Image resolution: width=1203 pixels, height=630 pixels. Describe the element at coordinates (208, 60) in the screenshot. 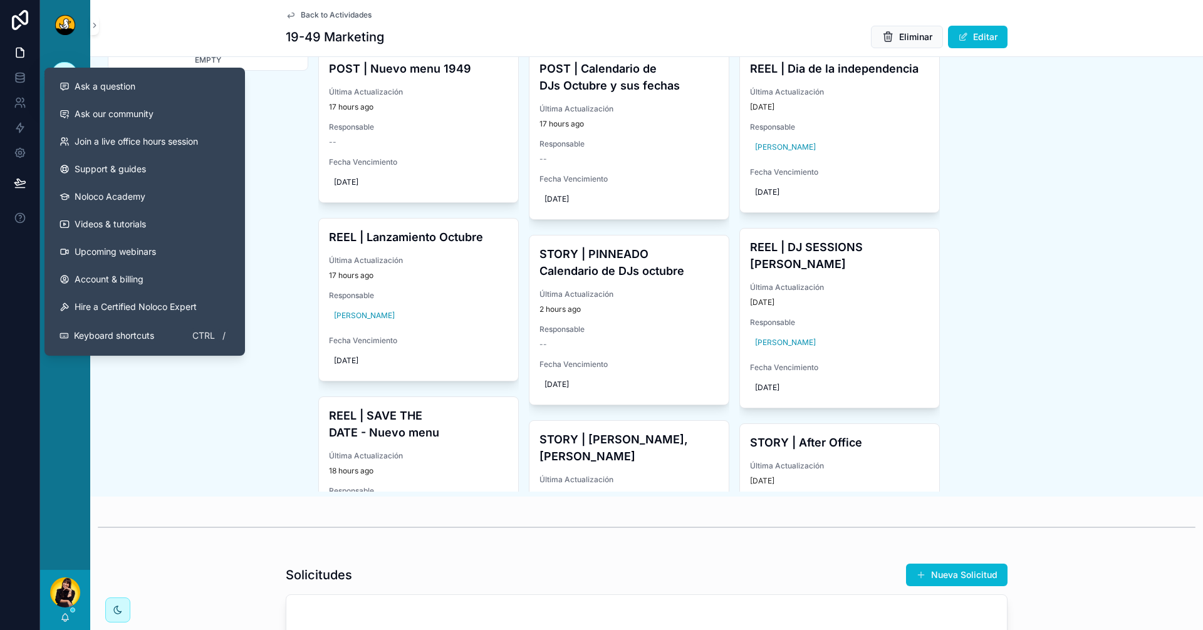

I see `span: Empty` at that location.